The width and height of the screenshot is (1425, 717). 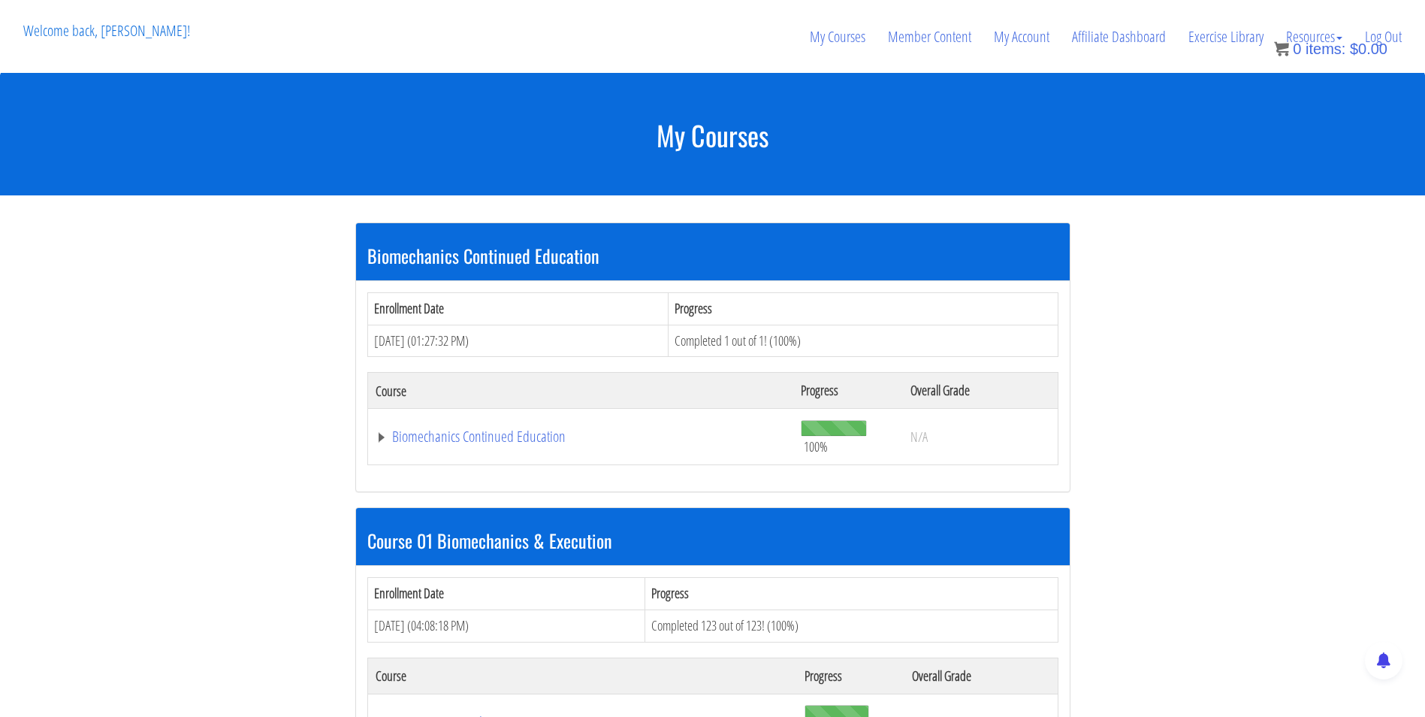 I want to click on a: My Courses, so click(x=838, y=37).